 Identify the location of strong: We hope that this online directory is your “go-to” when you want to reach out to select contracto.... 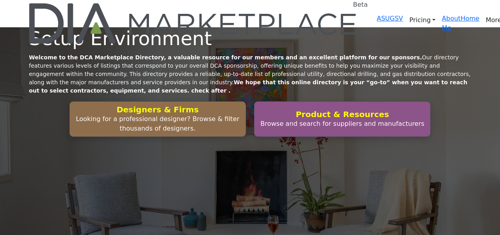
(248, 86).